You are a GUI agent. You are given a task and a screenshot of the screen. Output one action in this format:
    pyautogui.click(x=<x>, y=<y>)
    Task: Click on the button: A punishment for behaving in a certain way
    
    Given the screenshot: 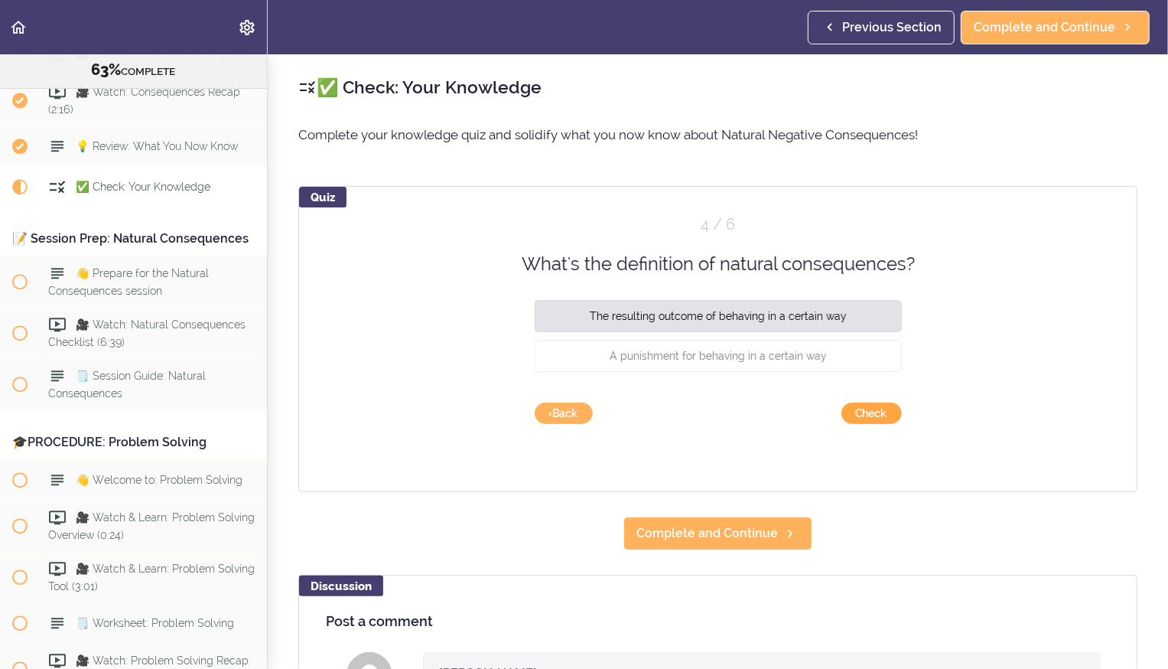 What is the action you would take?
    pyautogui.click(x=718, y=356)
    